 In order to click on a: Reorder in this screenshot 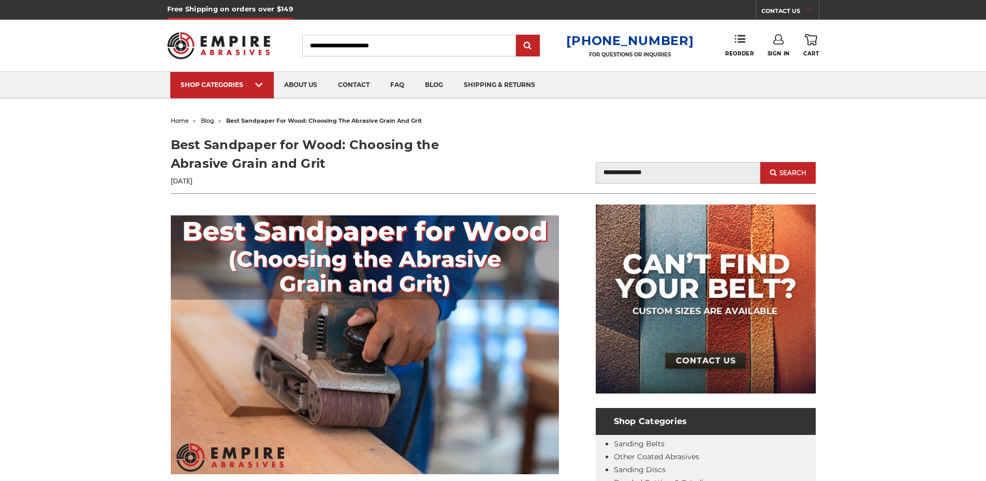, I will do `click(739, 45)`.